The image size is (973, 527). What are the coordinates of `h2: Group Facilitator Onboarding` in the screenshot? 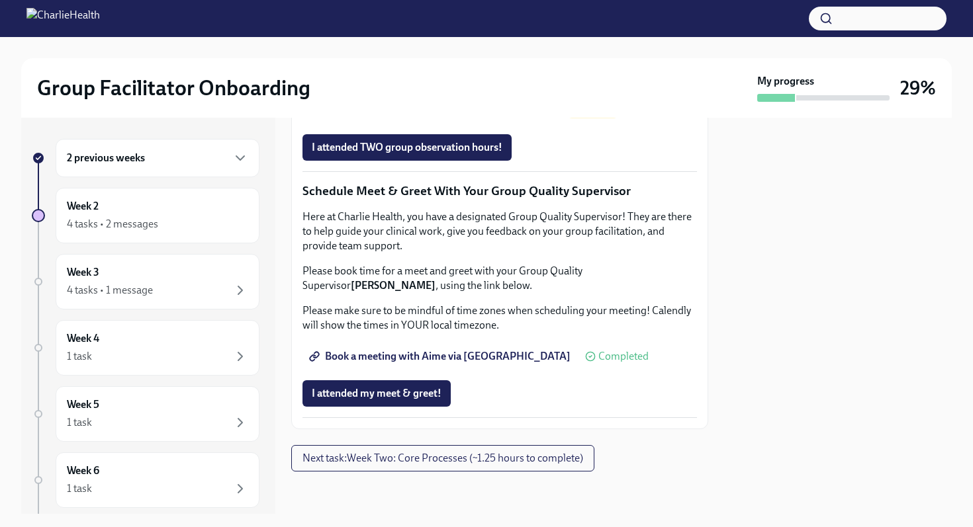 It's located at (173, 88).